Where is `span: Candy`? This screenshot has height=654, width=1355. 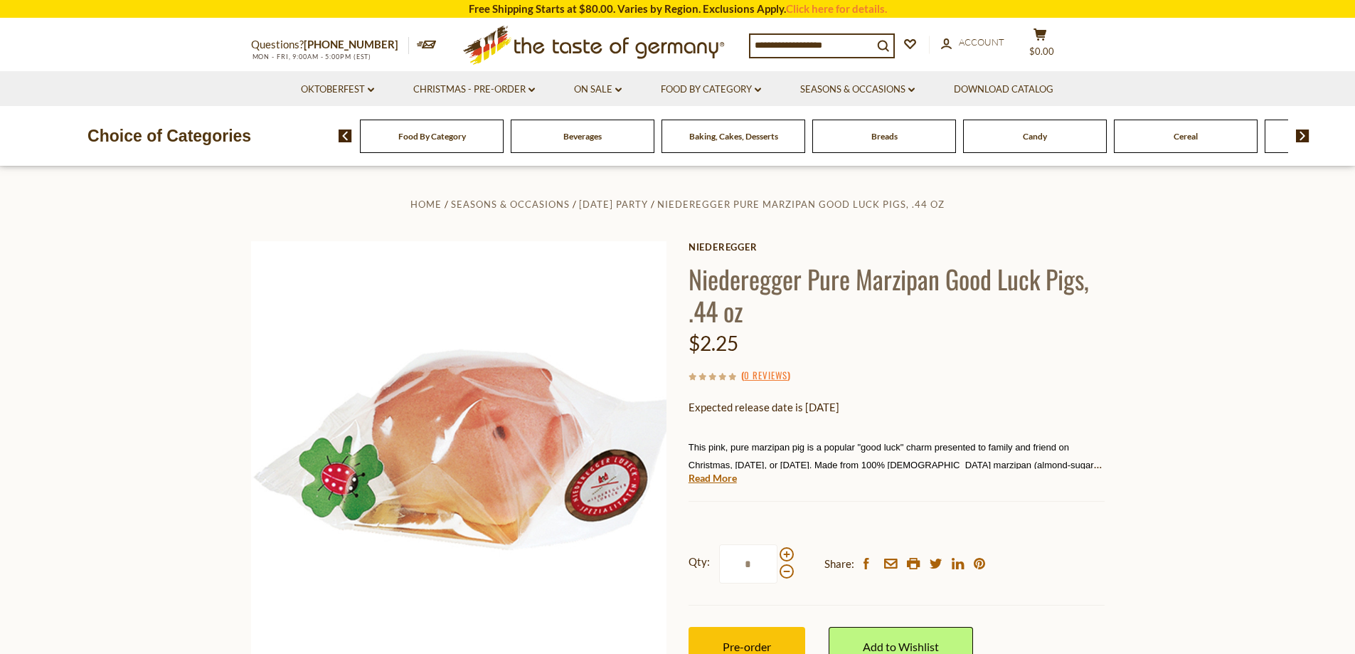 span: Candy is located at coordinates (1035, 136).